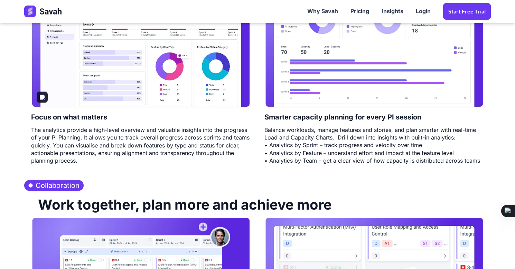  I want to click on a: Start Free trial, so click(467, 11).